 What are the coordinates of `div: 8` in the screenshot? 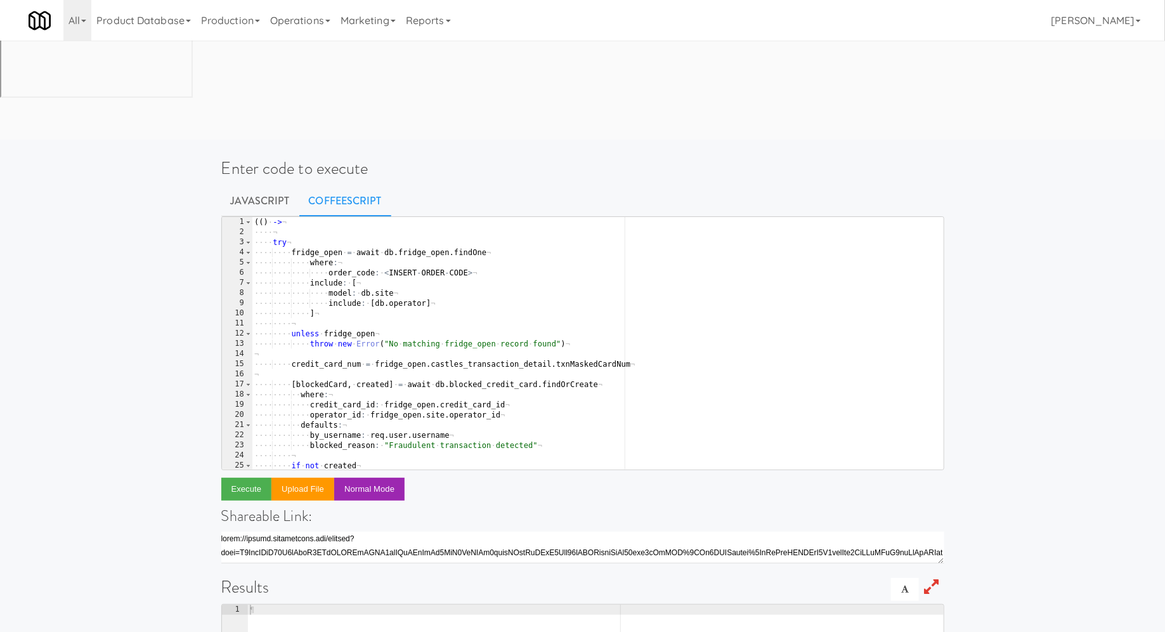 It's located at (237, 293).